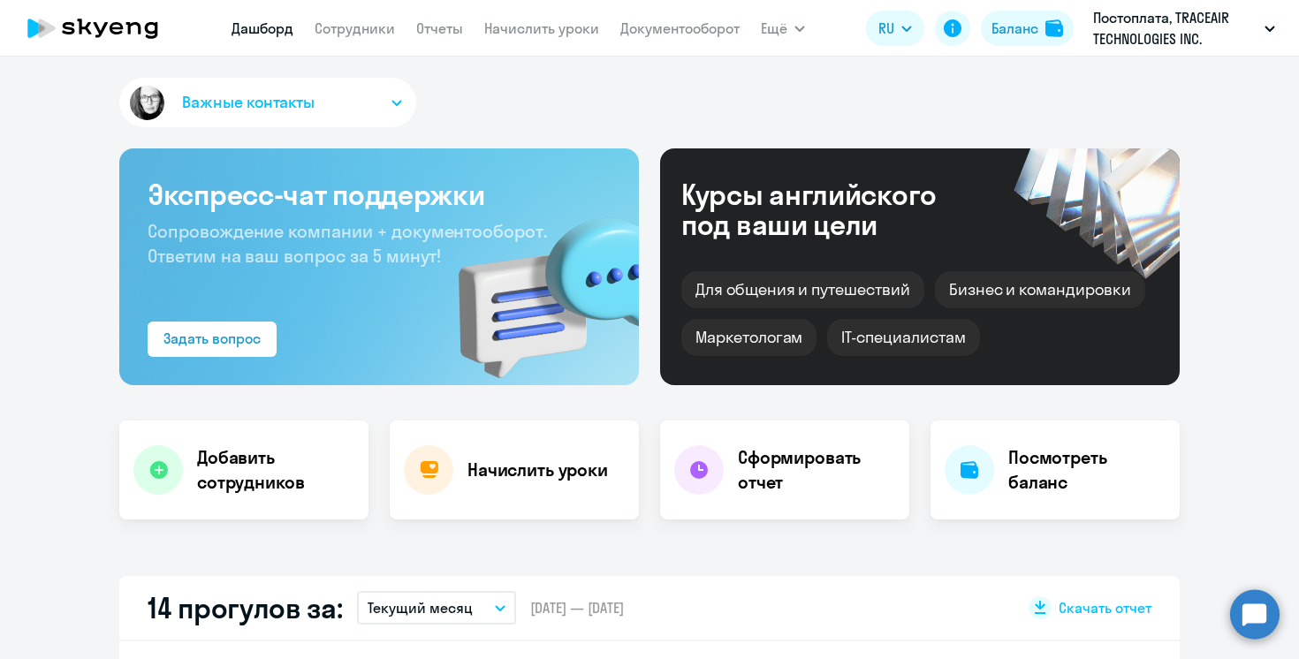 The width and height of the screenshot is (1299, 659). I want to click on a: Начислить уроки, so click(542, 28).